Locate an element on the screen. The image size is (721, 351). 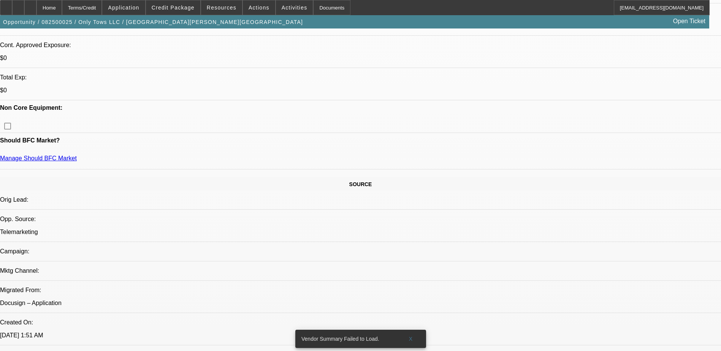
div: Vendor Summary Failed to Load. is located at coordinates (347, 339).